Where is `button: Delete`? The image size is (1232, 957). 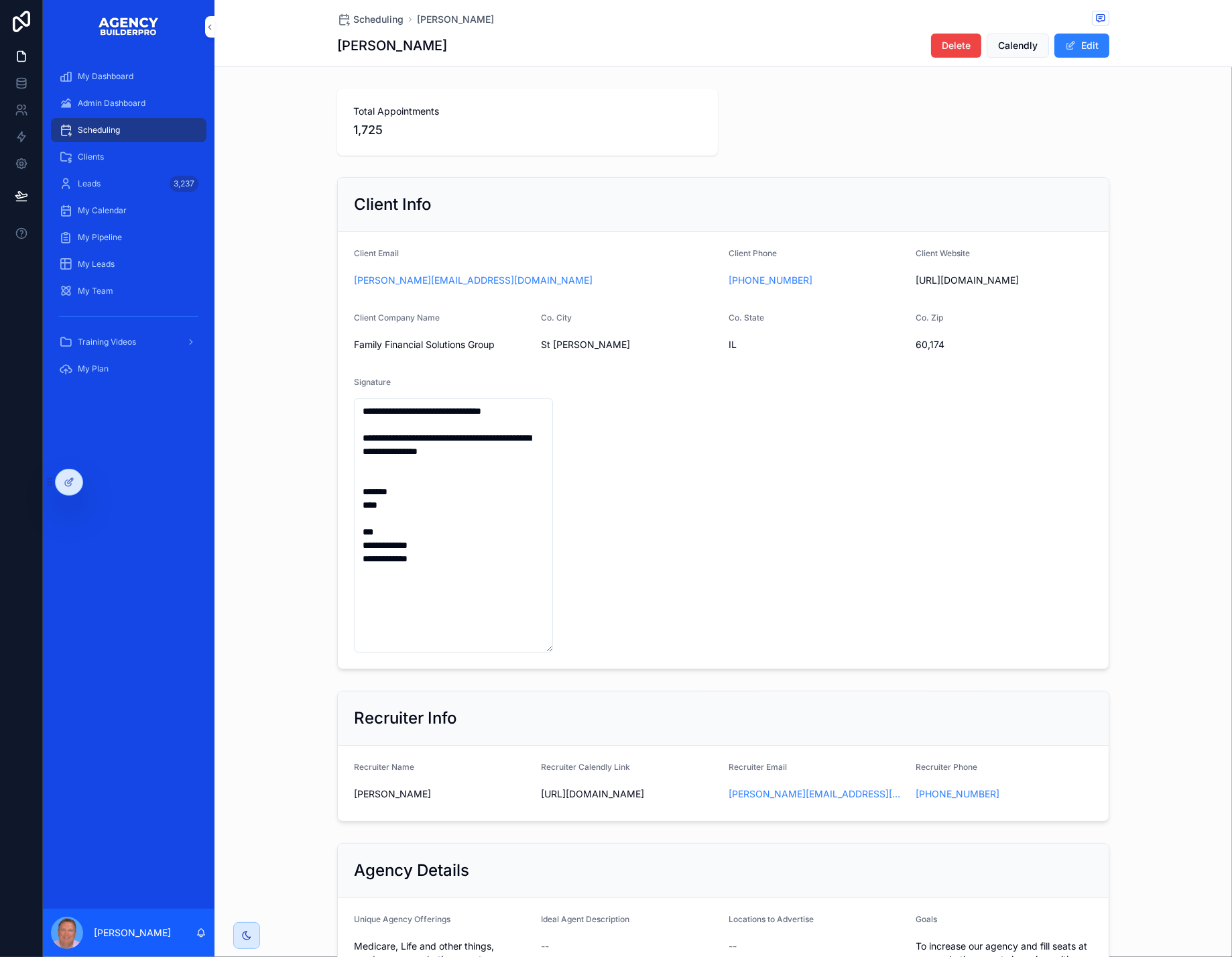
button: Delete is located at coordinates (956, 46).